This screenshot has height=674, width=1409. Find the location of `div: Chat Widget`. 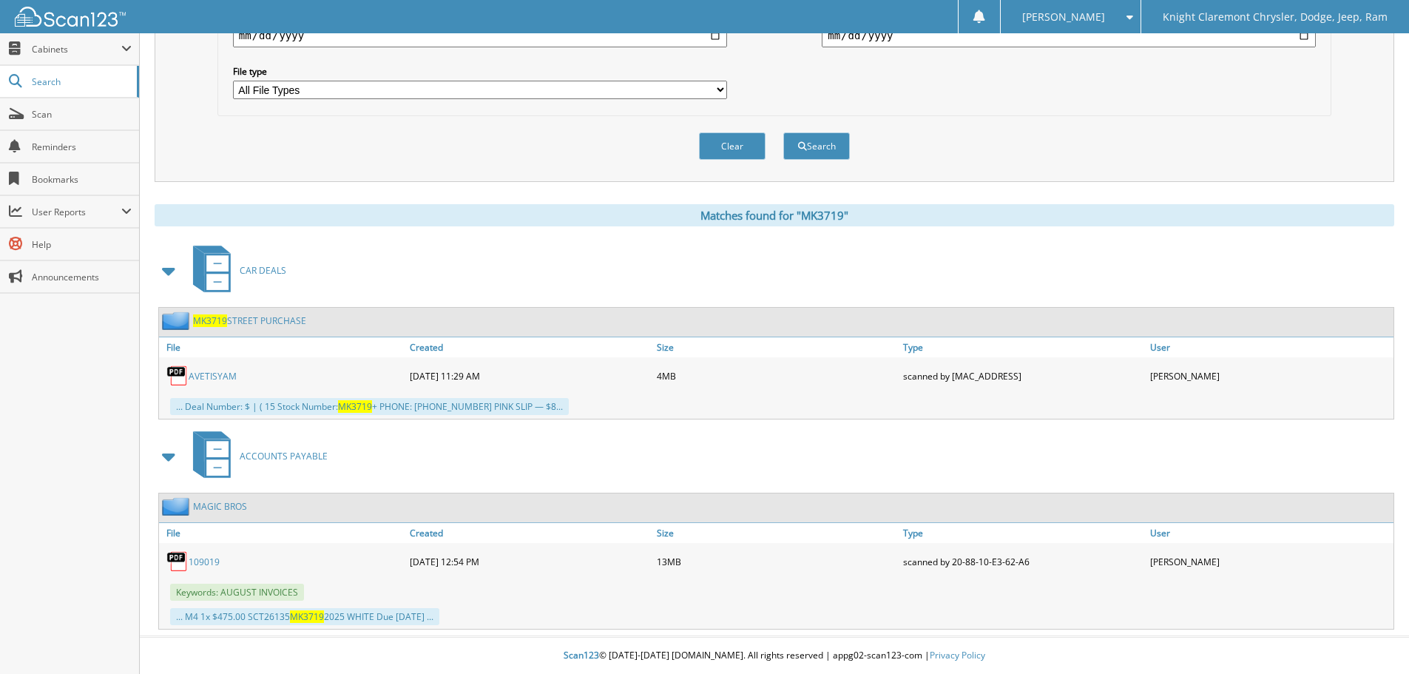

div: Chat Widget is located at coordinates (1372, 638).